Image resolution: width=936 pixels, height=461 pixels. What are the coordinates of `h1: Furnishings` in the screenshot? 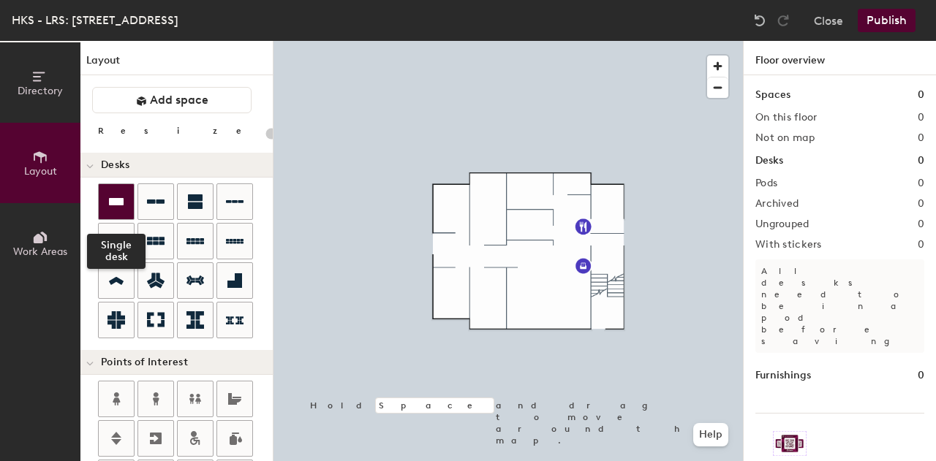 It's located at (783, 376).